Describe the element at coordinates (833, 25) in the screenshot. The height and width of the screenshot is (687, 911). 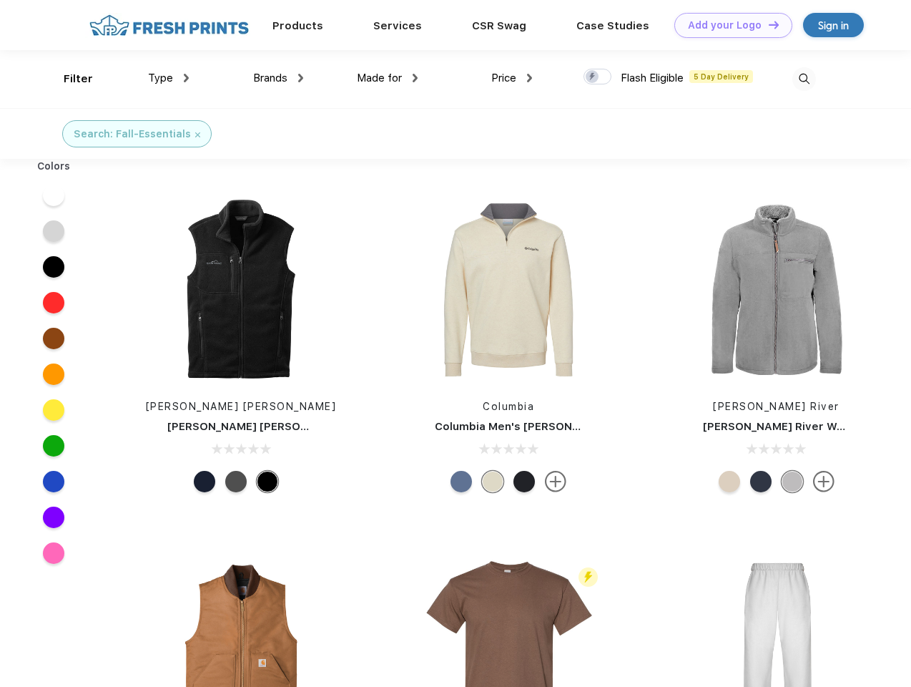
I see `div: Sign in` at that location.